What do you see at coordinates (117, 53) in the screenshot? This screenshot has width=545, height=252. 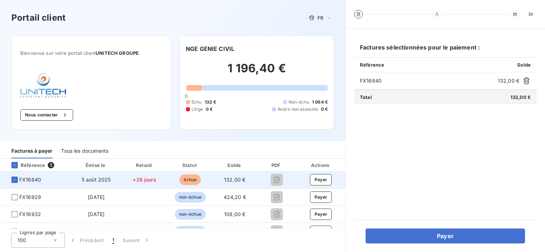 I see `span: UNITECH GROUPE` at bounding box center [117, 53].